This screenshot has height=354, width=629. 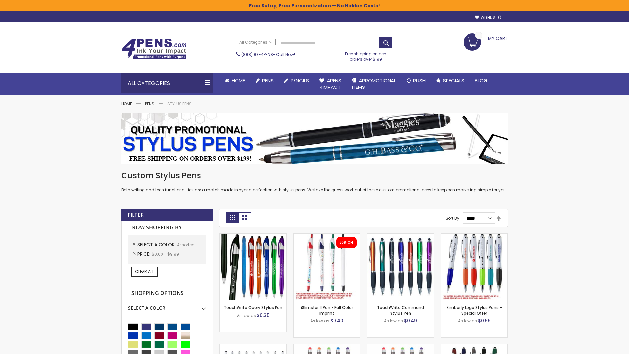 What do you see at coordinates (374, 84) in the screenshot?
I see `a: 4PROMOTIONALITEMS` at bounding box center [374, 84].